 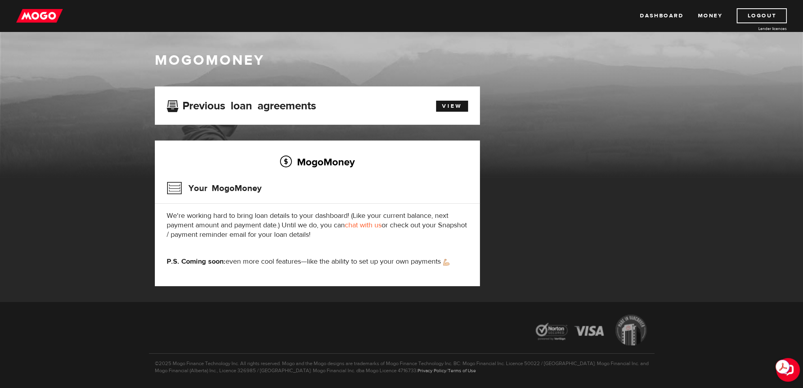 What do you see at coordinates (317, 162) in the screenshot?
I see `h2: MogoMoney` at bounding box center [317, 162].